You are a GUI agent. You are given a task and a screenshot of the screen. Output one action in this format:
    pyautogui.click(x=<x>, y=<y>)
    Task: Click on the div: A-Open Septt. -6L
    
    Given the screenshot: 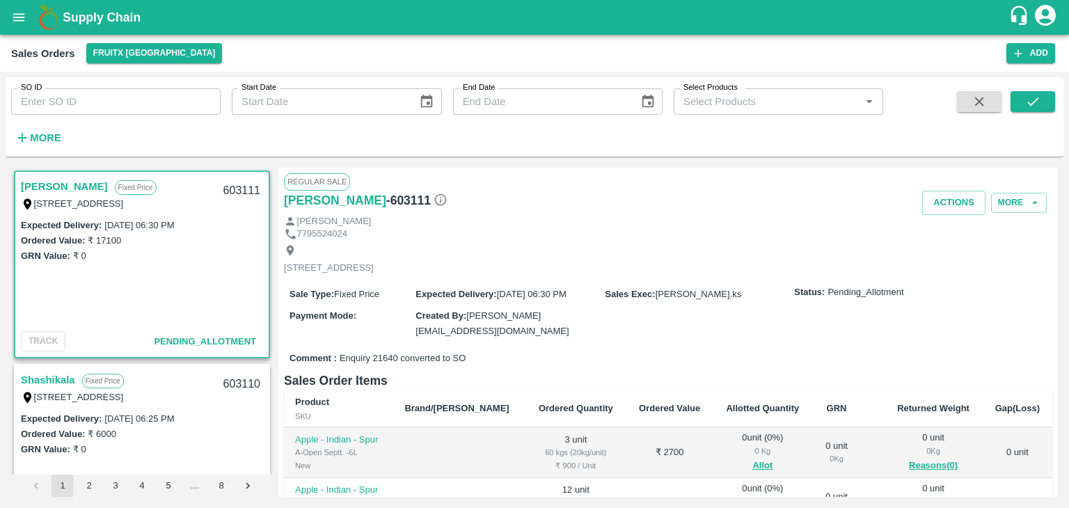 What is the action you would take?
    pyautogui.click(x=338, y=452)
    